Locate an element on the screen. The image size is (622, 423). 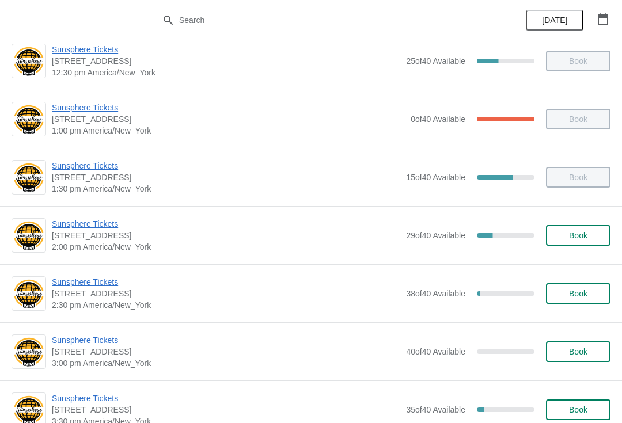
span: 25 of 40 Available is located at coordinates (435, 61).